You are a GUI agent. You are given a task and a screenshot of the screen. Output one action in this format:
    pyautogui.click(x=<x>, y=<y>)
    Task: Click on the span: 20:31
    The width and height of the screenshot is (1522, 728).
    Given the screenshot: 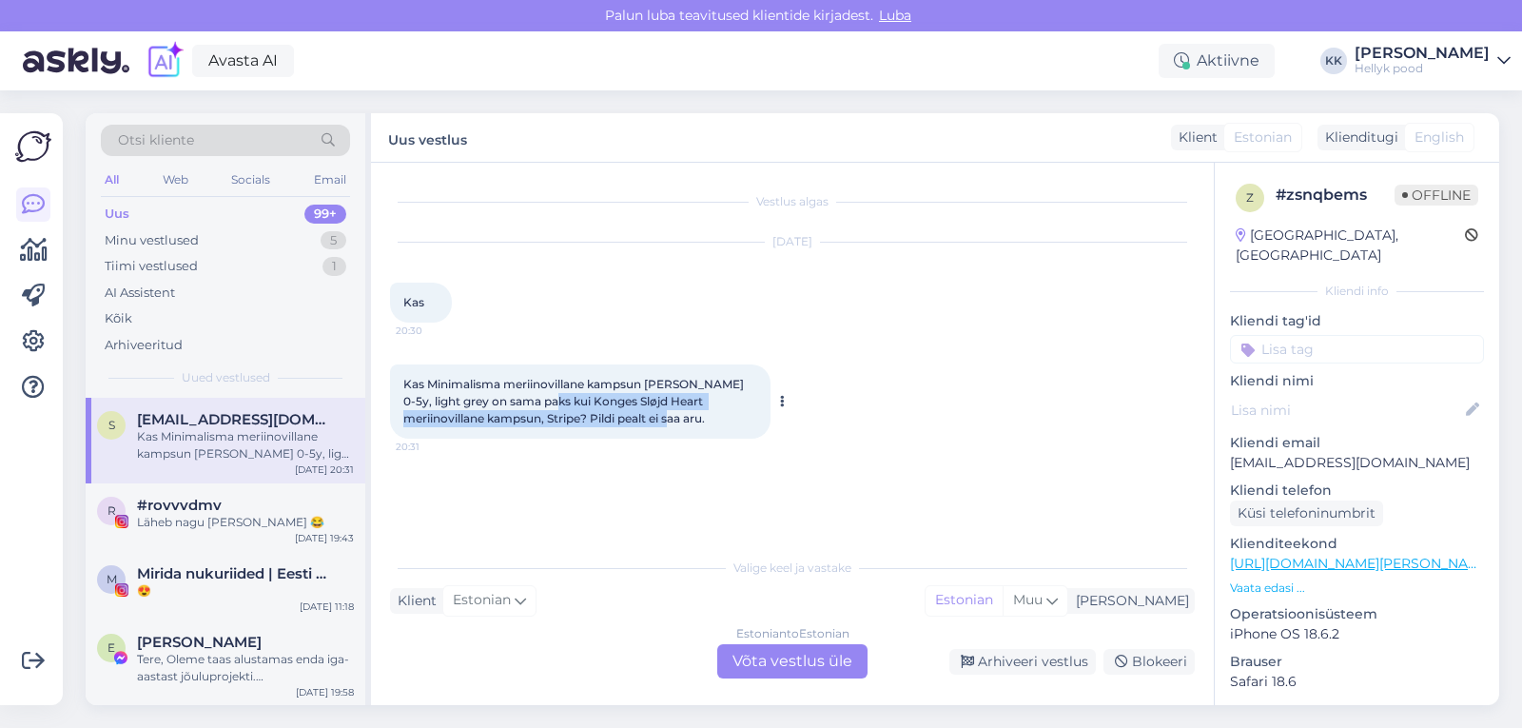 What is the action you would take?
    pyautogui.click(x=431, y=446)
    